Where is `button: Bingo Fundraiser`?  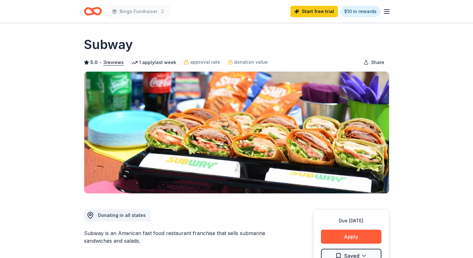
button: Bingo Fundraiser is located at coordinates (138, 11).